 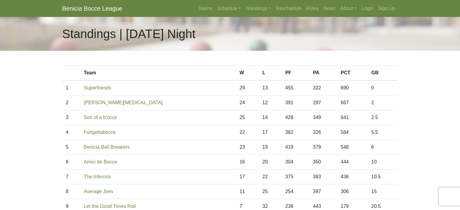 What do you see at coordinates (330, 8) in the screenshot?
I see `a: News` at bounding box center [330, 8].